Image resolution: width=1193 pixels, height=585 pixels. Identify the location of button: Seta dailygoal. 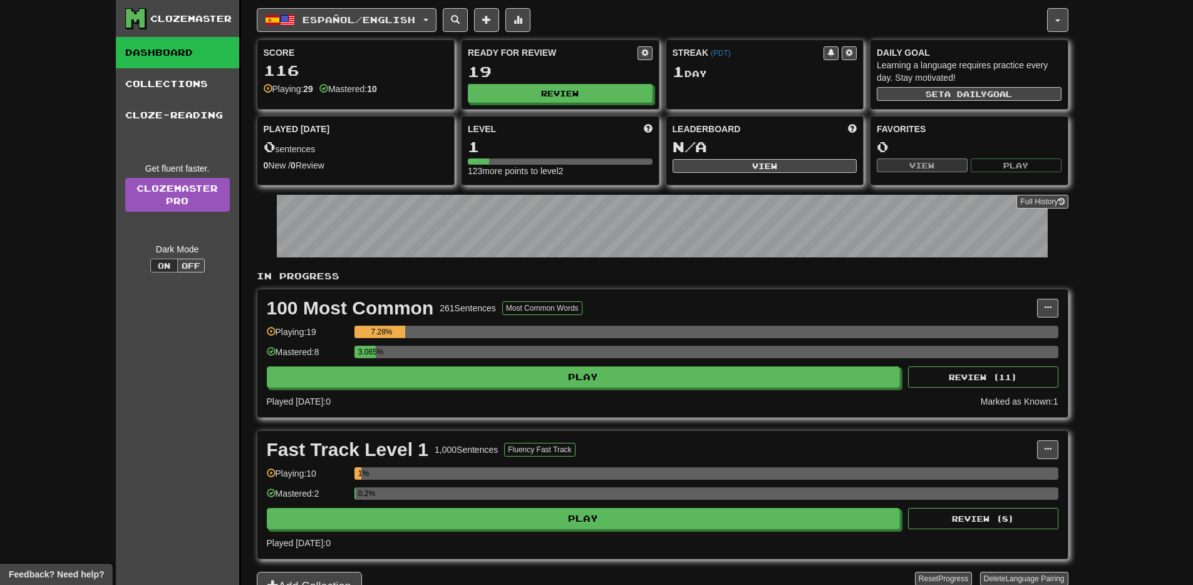
(969, 94).